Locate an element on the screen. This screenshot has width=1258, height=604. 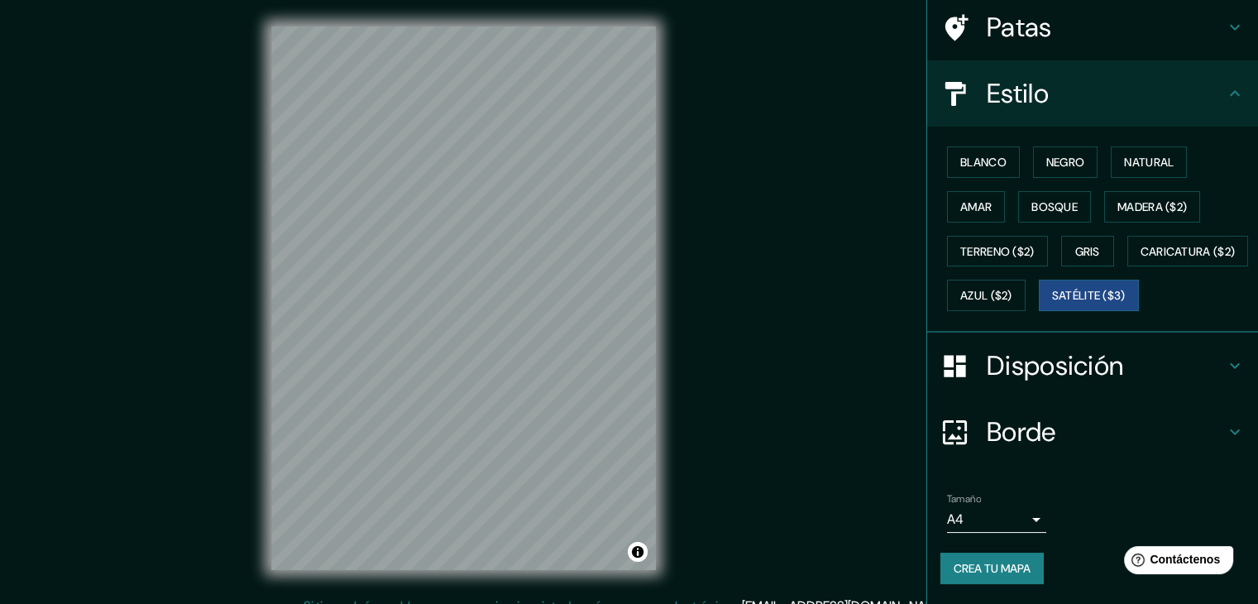
font: Crea tu mapa is located at coordinates (992, 568).